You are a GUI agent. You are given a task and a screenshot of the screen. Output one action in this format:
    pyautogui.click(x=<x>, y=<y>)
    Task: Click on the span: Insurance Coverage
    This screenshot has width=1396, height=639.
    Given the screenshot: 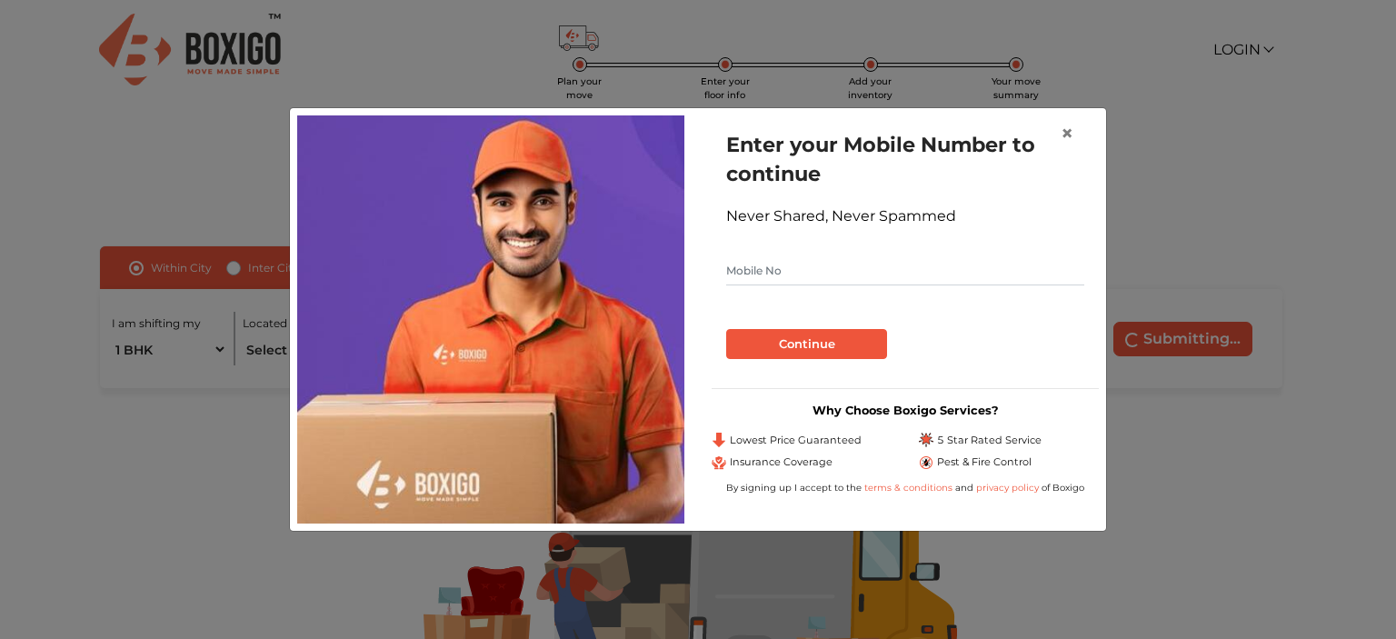 What is the action you would take?
    pyautogui.click(x=781, y=462)
    